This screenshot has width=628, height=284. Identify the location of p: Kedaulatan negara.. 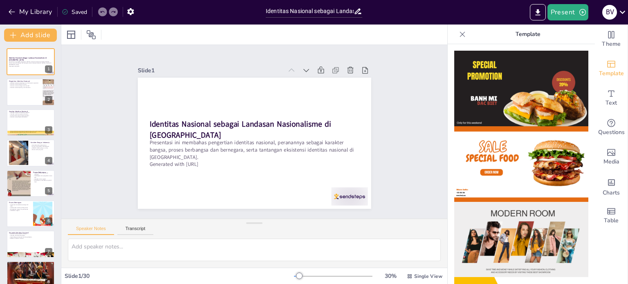
(20, 211).